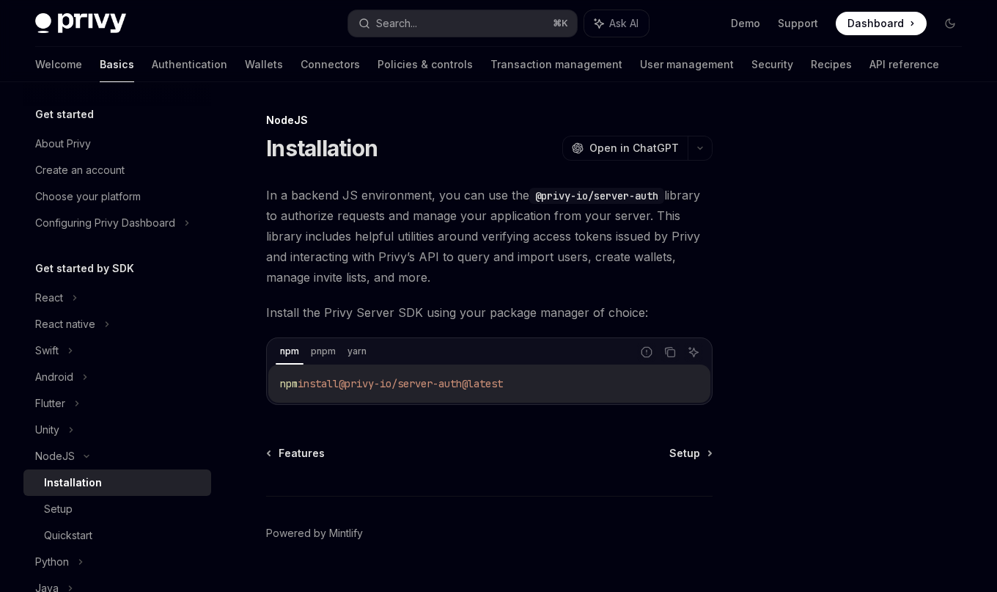 The height and width of the screenshot is (592, 997). What do you see at coordinates (63, 144) in the screenshot?
I see `div: About Privy` at bounding box center [63, 144].